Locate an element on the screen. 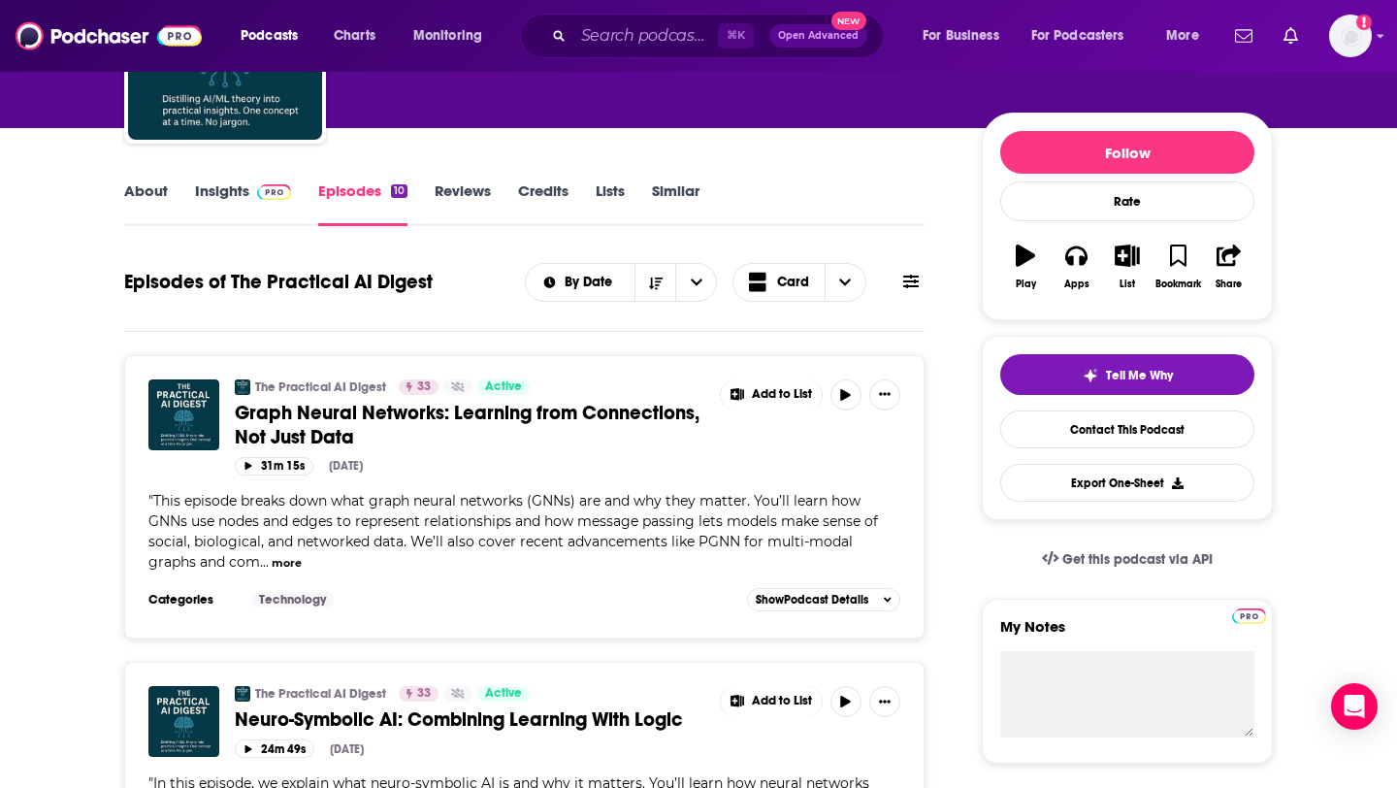  span: Podcasts is located at coordinates (269, 36).